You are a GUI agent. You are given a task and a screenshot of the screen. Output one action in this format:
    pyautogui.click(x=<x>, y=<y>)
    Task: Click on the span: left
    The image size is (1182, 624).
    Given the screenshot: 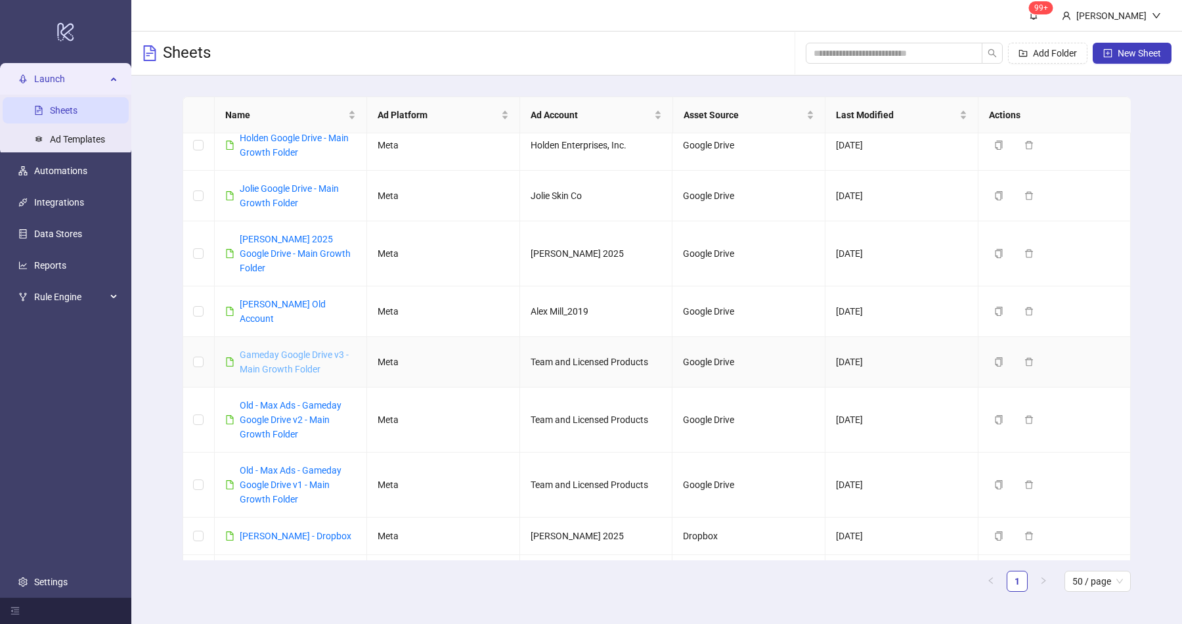 What is the action you would take?
    pyautogui.click(x=991, y=581)
    